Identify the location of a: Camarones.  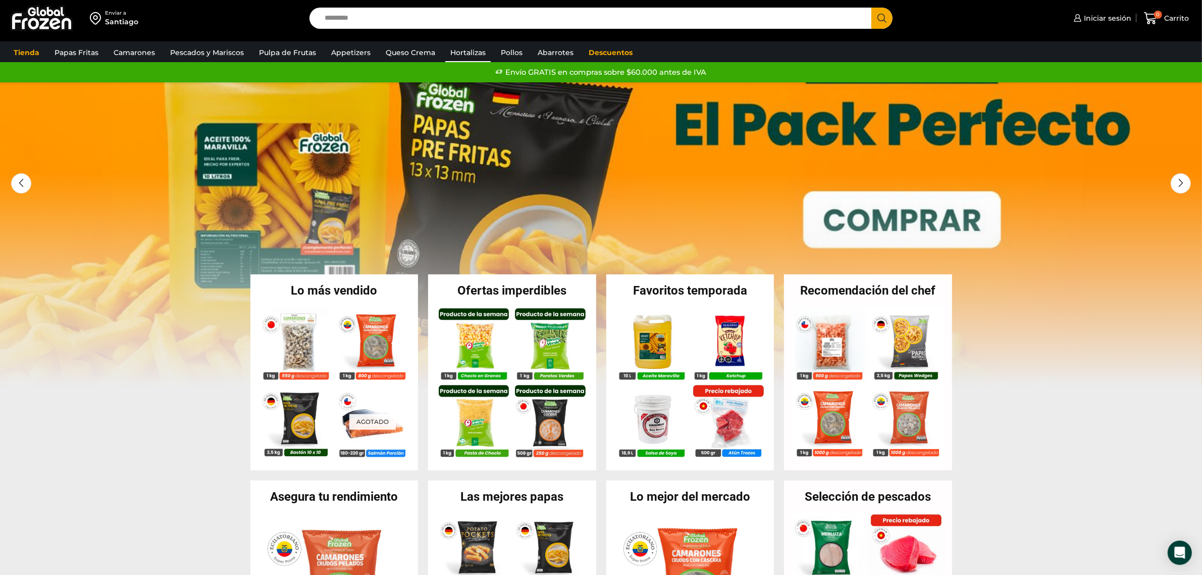
(134, 53).